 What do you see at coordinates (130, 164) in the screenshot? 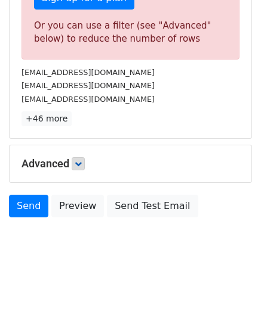
I see `h5: Advanced` at bounding box center [130, 164].